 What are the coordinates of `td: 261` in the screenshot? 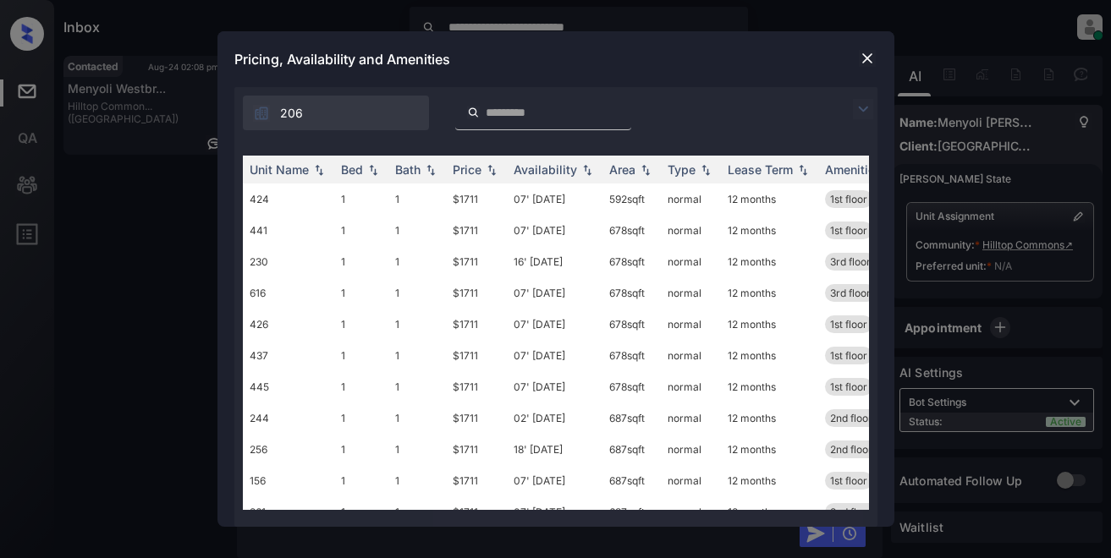 It's located at (289, 512).